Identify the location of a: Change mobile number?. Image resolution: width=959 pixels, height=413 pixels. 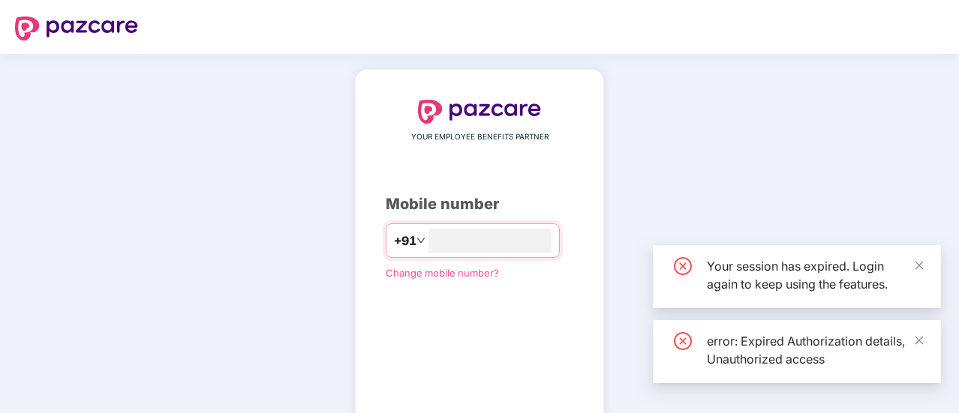
(442, 273).